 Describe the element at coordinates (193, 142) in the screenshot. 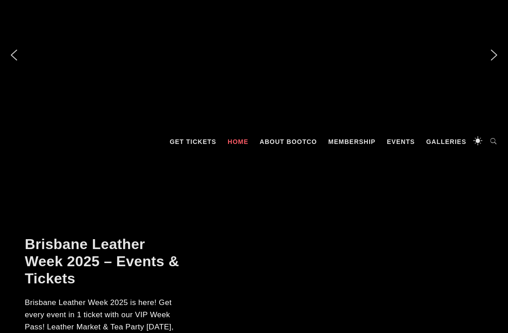

I see `a: GET TICKETS` at that location.